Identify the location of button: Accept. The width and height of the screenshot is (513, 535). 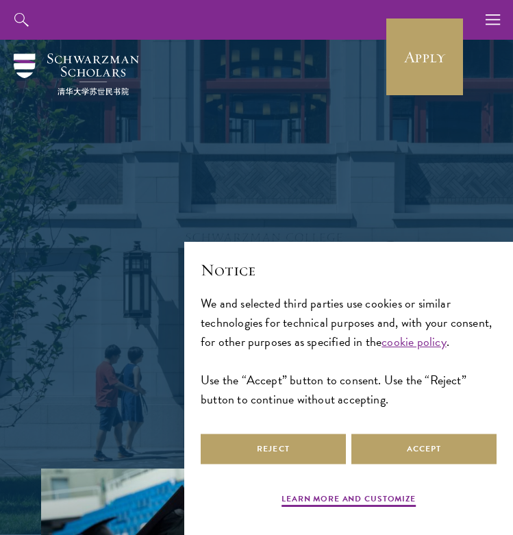
(424, 449).